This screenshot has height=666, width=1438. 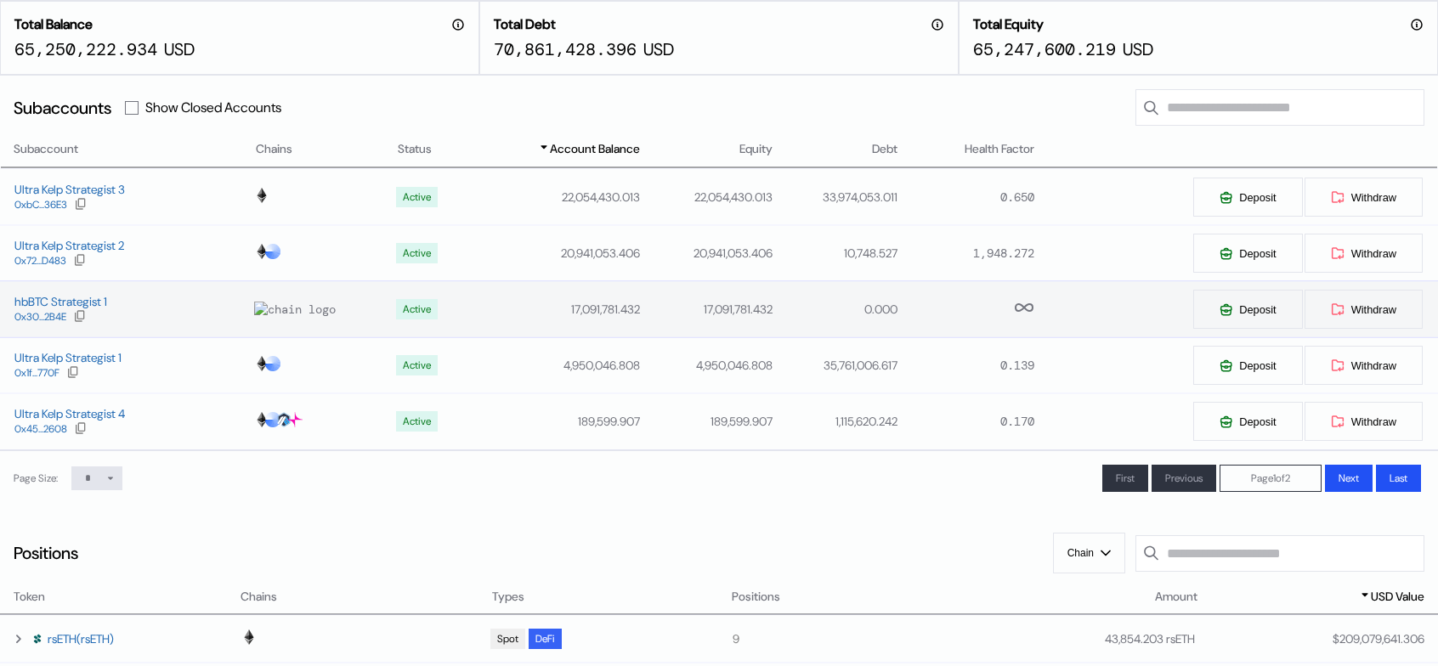 What do you see at coordinates (835, 309) in the screenshot?
I see `td: 0.000` at bounding box center [835, 309].